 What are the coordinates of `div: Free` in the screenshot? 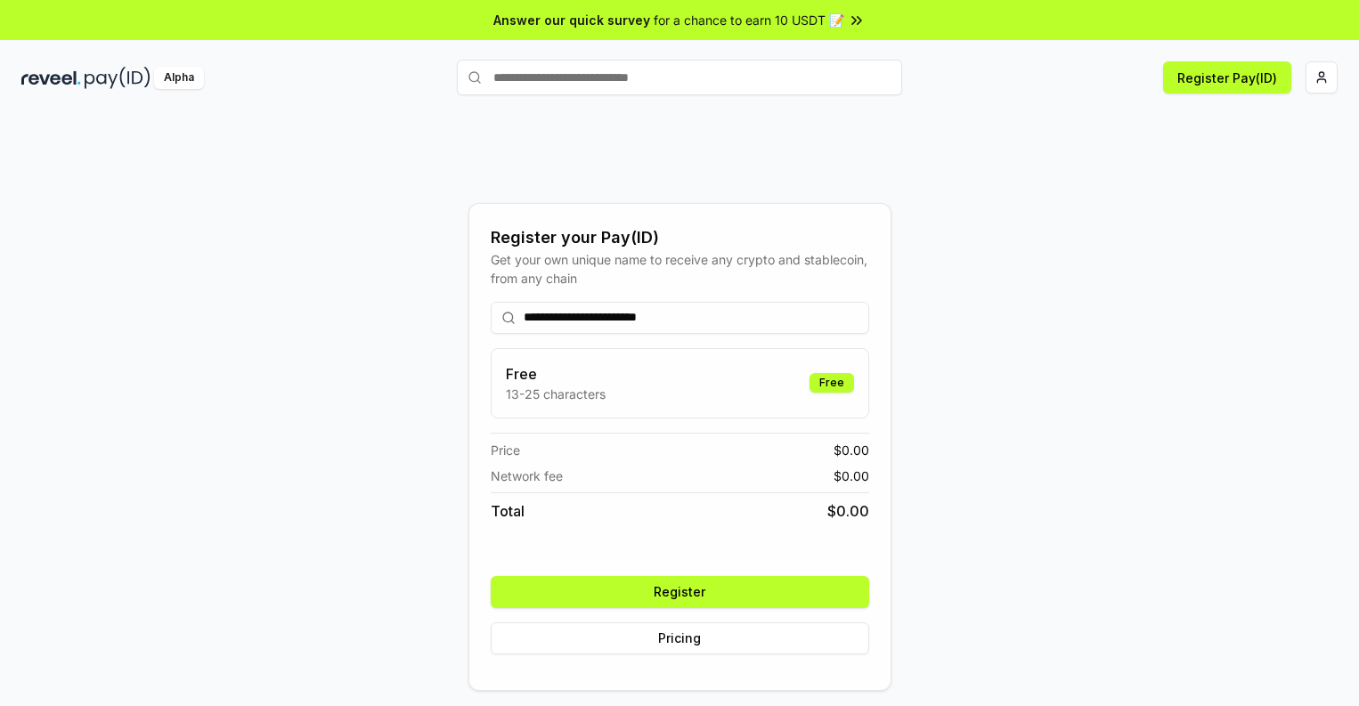 It's located at (832, 383).